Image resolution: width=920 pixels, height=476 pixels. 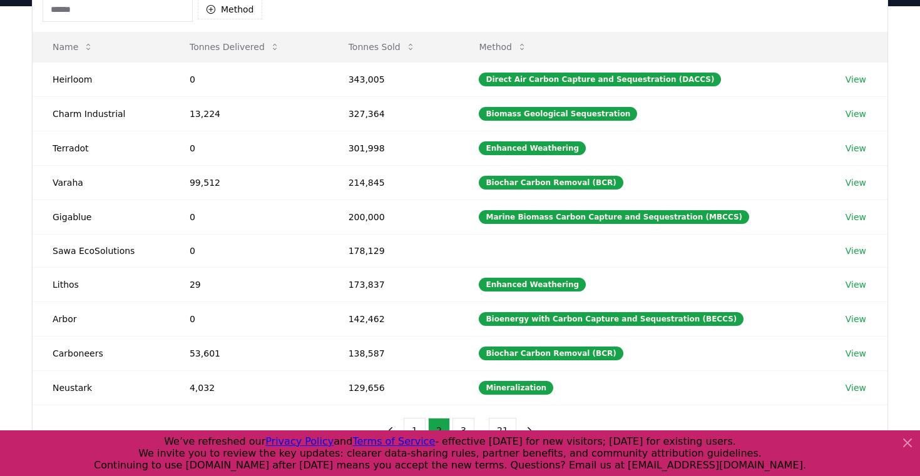 I want to click on td: 138,587, so click(x=394, y=353).